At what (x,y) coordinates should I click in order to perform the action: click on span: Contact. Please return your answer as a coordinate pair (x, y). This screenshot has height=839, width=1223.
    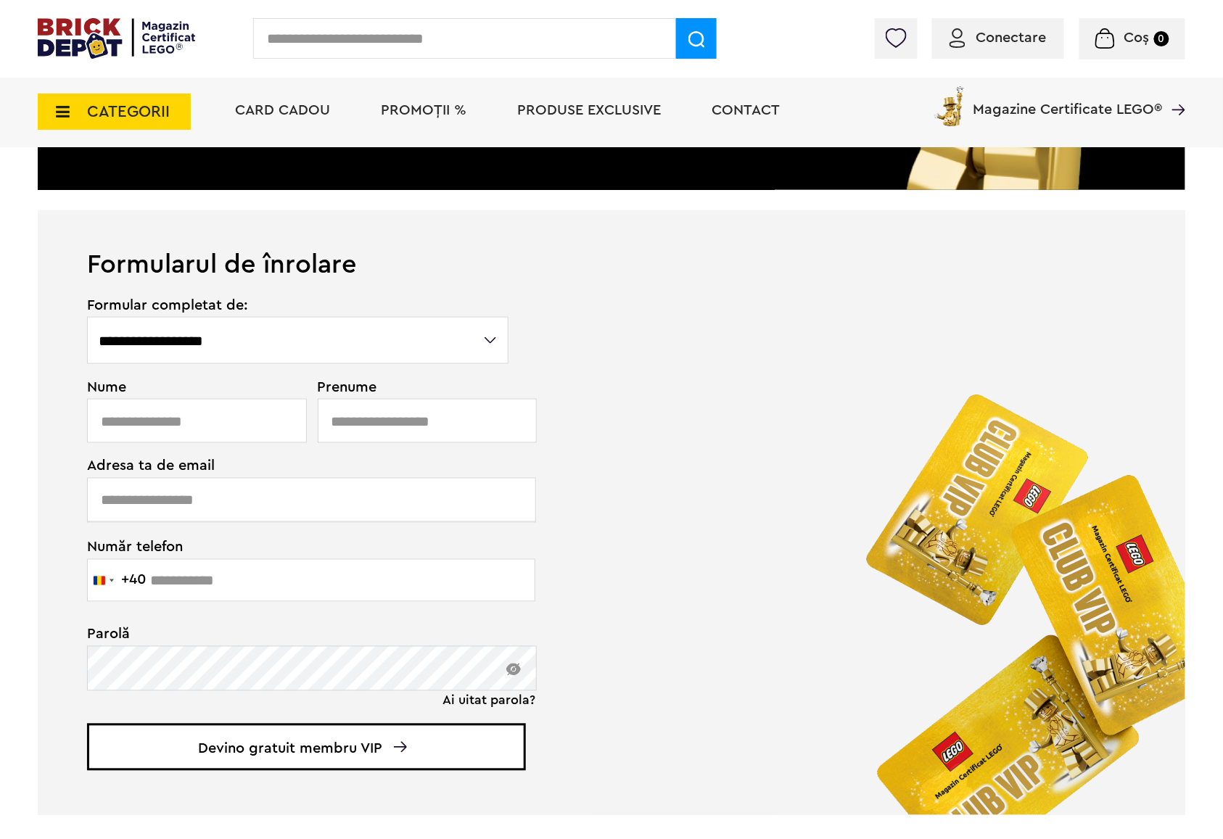
    Looking at the image, I should click on (745, 110).